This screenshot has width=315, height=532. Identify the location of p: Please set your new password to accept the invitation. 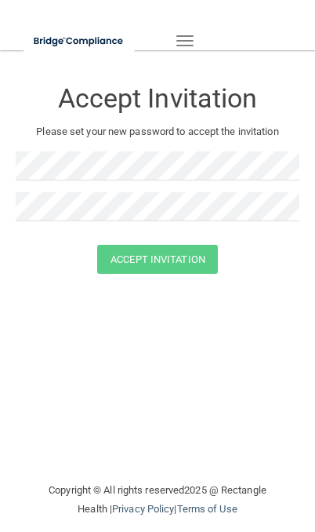
(158, 132).